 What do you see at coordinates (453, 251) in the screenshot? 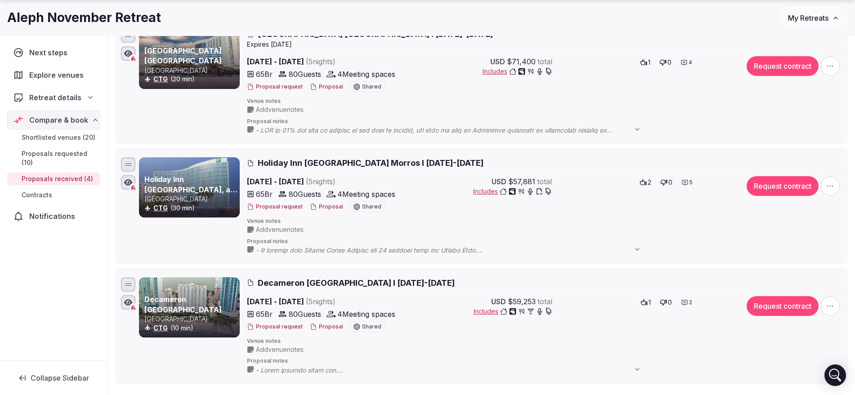
I see `span: - 9 loremip dolo Sitame Conse Adipisc eli 24 seddoei temp inc Utlabo Etdo. - Magna aliquae a mini...` at bounding box center [453, 251].